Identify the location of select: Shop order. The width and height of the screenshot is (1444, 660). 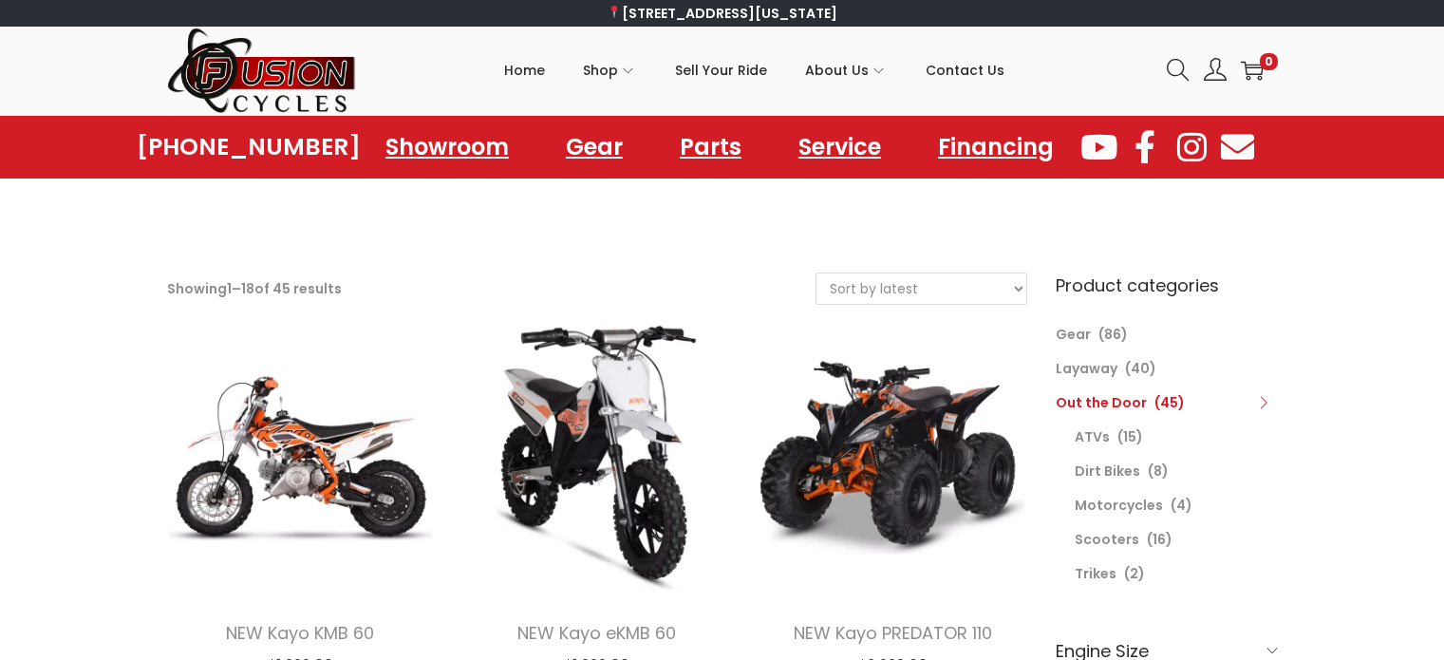
(921, 289).